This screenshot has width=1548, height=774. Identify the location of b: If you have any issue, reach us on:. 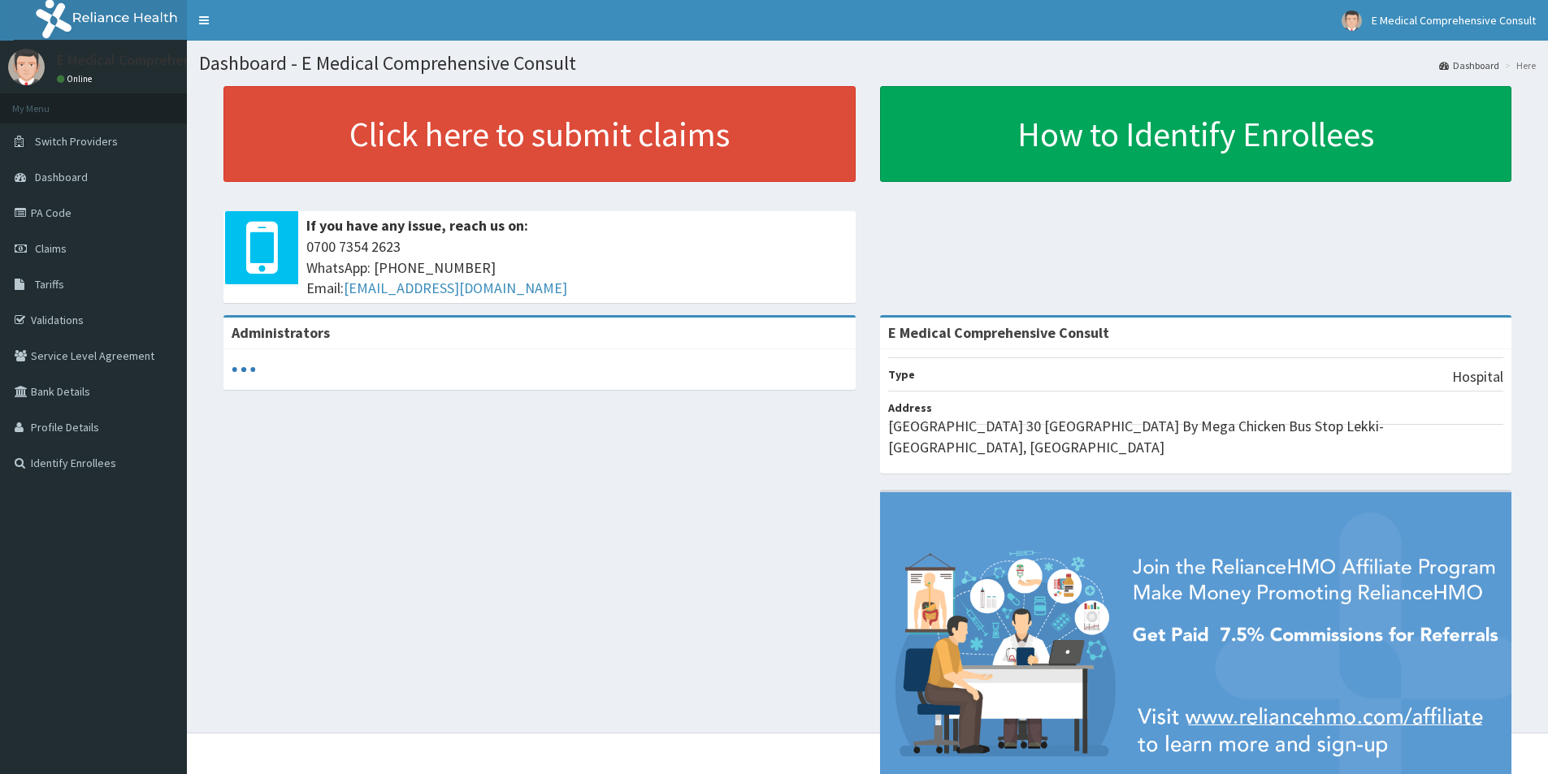
(417, 225).